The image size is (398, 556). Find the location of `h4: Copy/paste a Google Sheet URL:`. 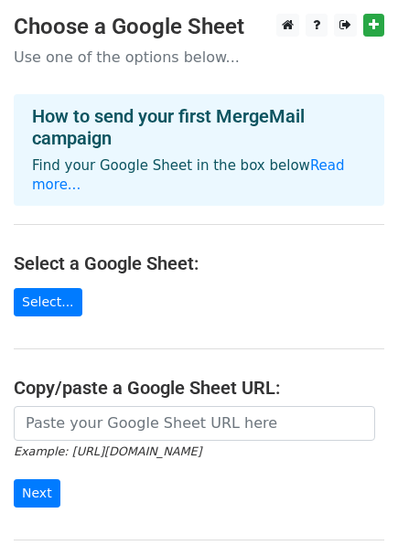

h4: Copy/paste a Google Sheet URL: is located at coordinates (198, 388).